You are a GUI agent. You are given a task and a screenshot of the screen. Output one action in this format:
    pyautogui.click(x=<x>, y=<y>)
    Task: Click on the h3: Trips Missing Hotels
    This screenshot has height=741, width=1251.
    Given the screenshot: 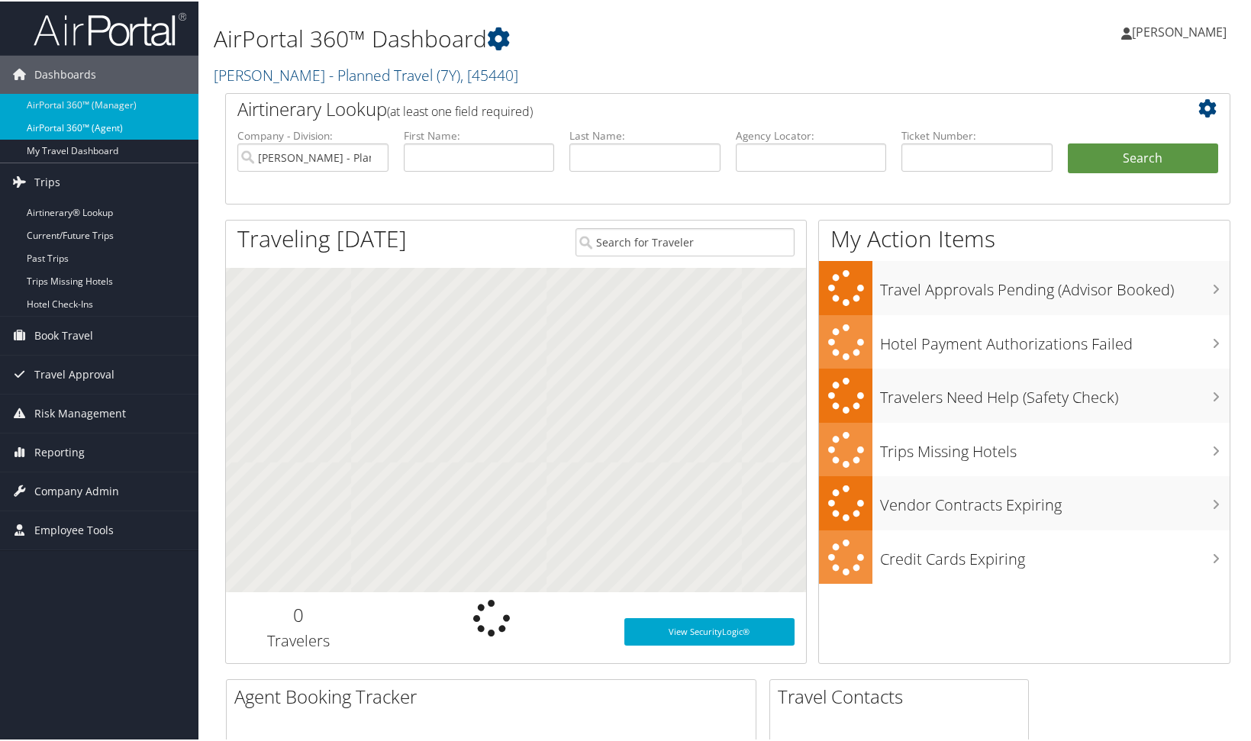 What is the action you would take?
    pyautogui.click(x=1055, y=446)
    